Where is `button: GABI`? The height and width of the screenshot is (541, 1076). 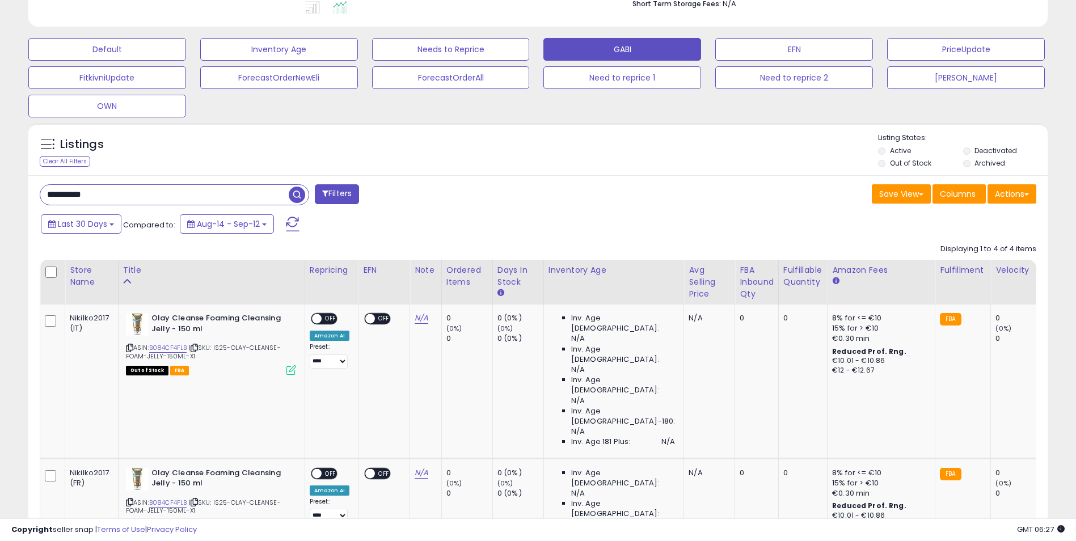
button: GABI is located at coordinates (623, 49).